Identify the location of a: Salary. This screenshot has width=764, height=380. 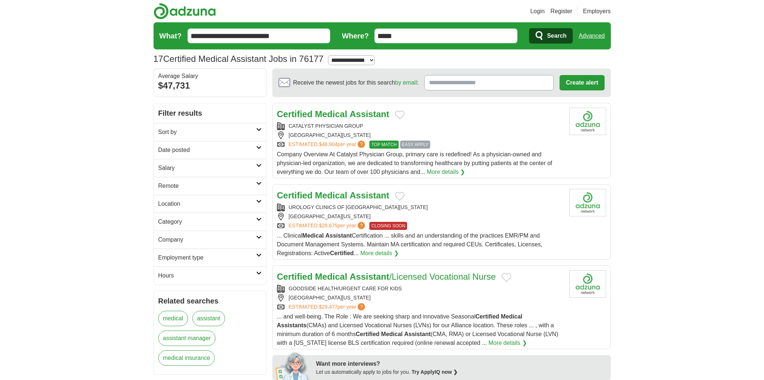
(210, 168).